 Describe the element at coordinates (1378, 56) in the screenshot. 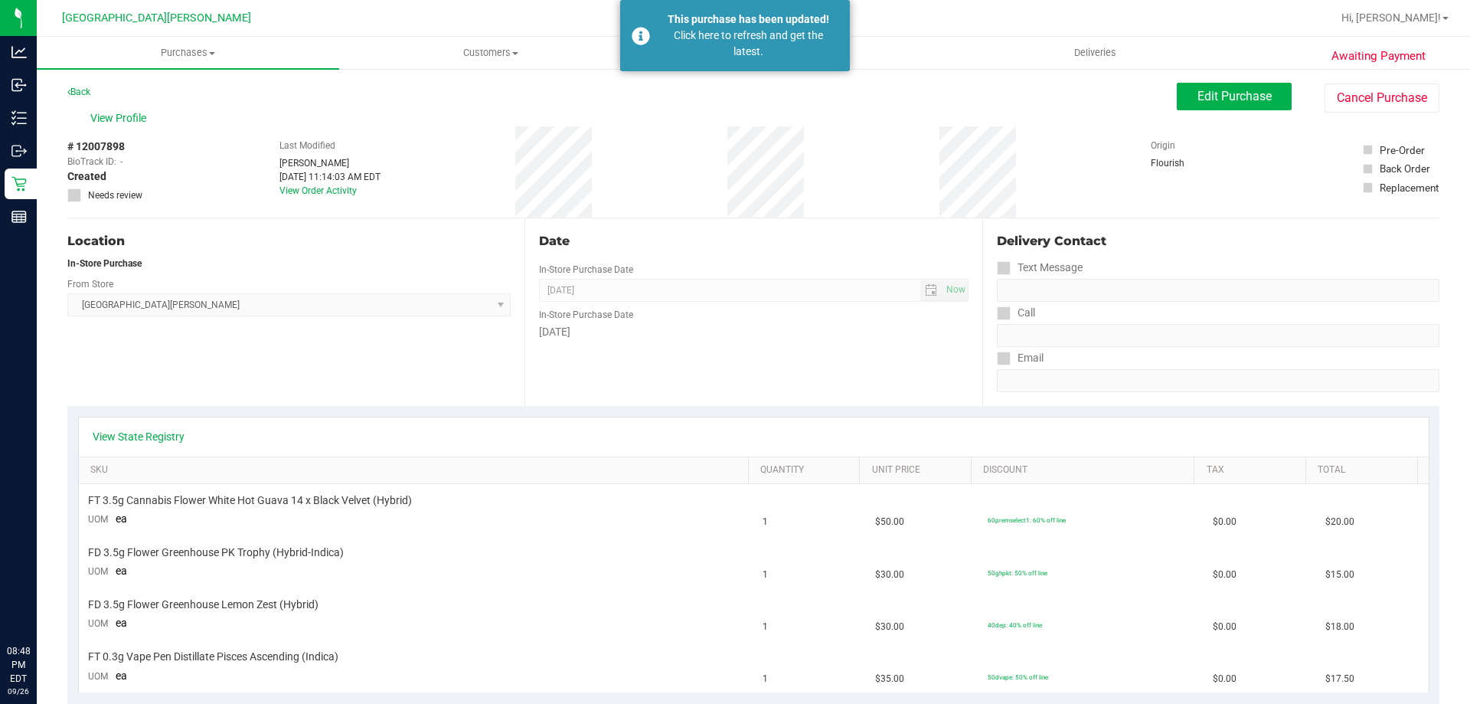

I see `span: Awaiting Payment` at that location.